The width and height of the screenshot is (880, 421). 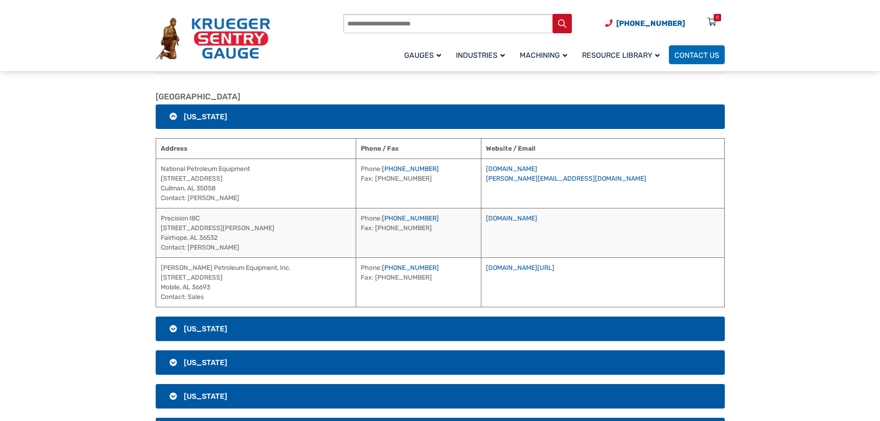 What do you see at coordinates (621, 55) in the screenshot?
I see `span: Resource Library` at bounding box center [621, 55].